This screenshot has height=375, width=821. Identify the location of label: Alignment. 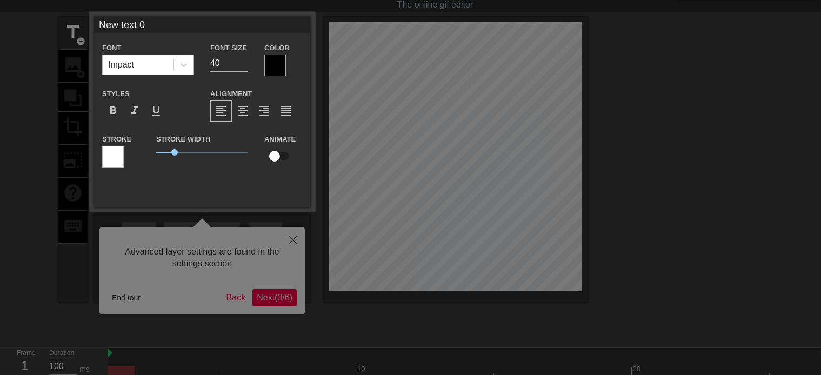
(231, 94).